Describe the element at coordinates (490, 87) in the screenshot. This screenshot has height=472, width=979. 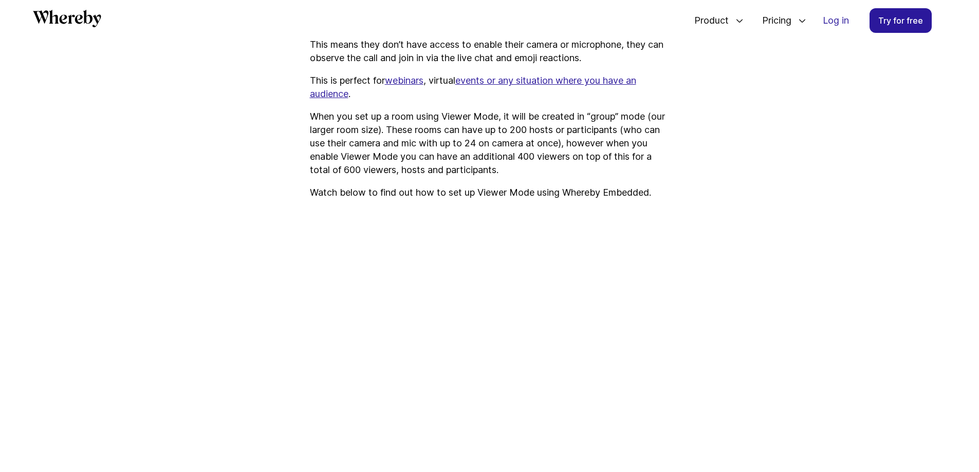
I see `p: This is perfect for , virtual .` at that location.